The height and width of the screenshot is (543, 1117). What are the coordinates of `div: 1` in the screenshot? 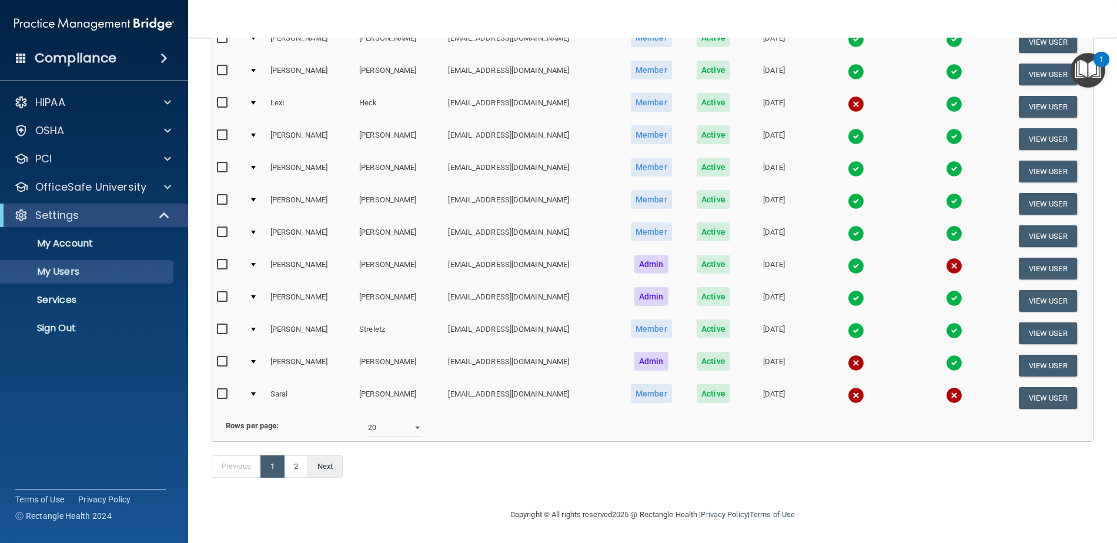 It's located at (1101, 67).